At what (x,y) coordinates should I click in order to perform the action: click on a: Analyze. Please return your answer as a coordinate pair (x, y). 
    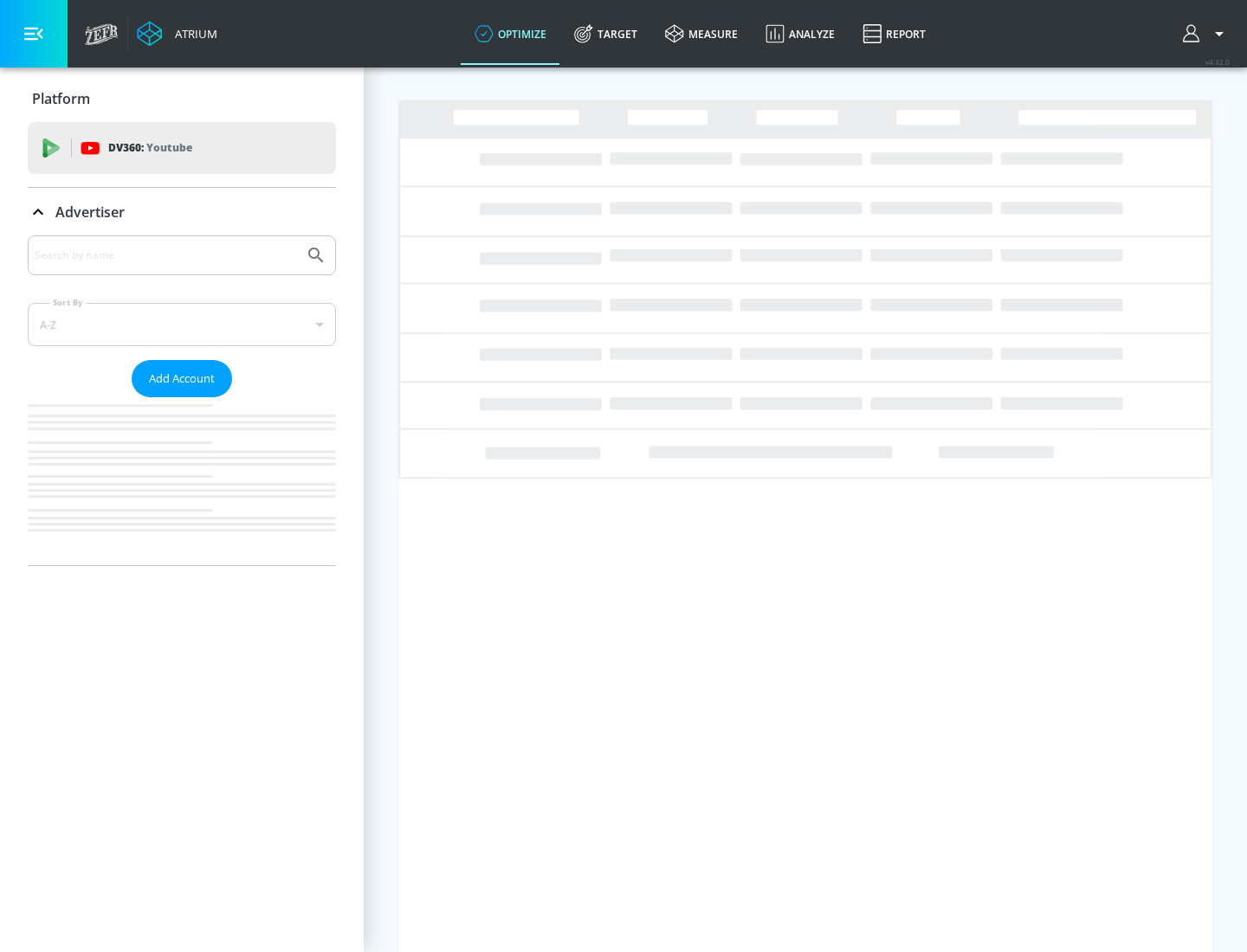
    Looking at the image, I should click on (800, 33).